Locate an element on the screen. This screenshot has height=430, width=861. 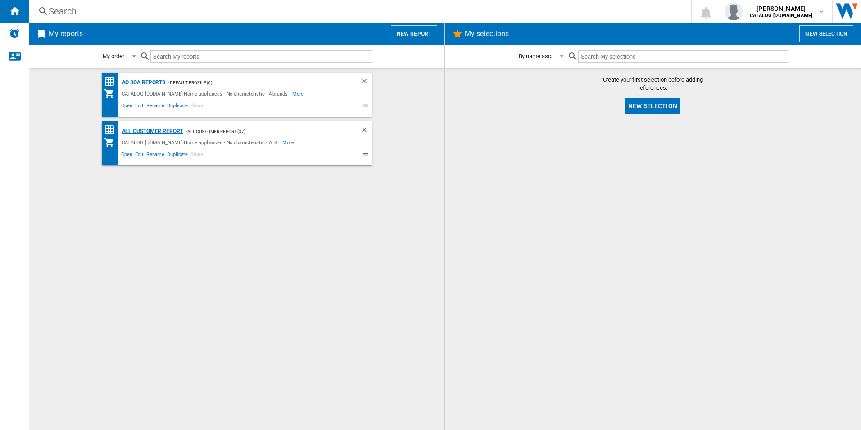
div: - All Customer Report (37) is located at coordinates (263, 131).